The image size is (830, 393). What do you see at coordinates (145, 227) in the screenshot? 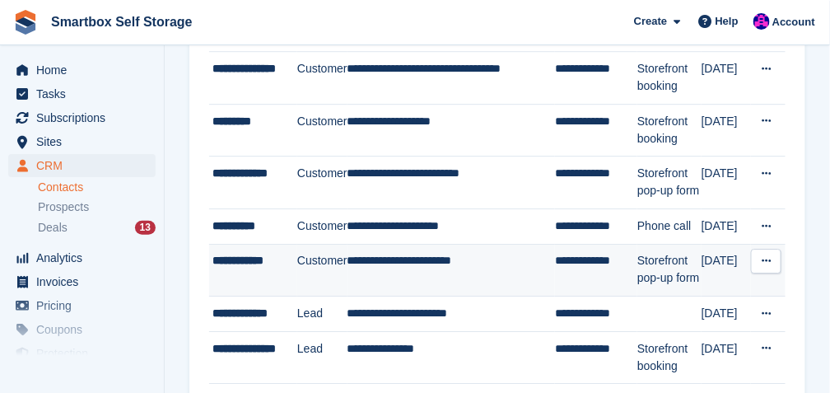
I see `div: 13` at bounding box center [145, 227].